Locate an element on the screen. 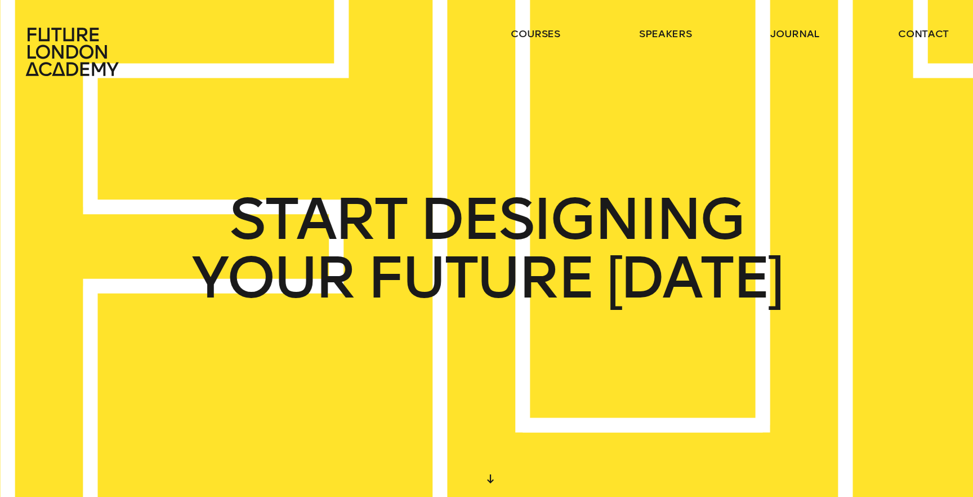 The height and width of the screenshot is (497, 973). span: START is located at coordinates (318, 219).